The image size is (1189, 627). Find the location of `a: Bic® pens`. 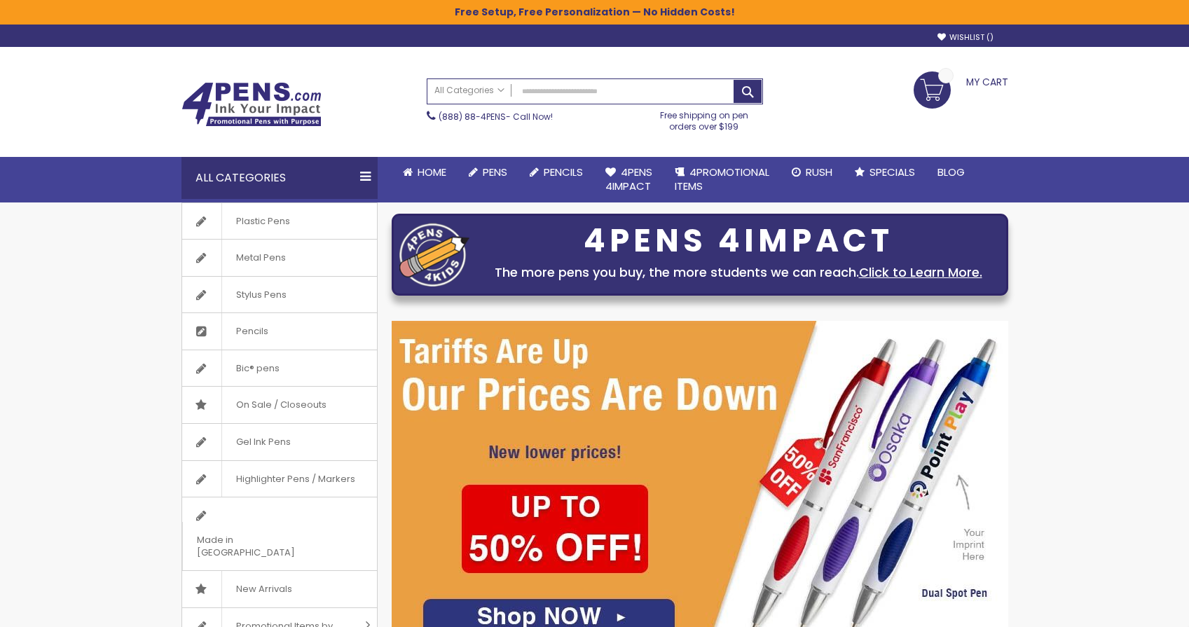

a: Bic® pens is located at coordinates (280, 369).